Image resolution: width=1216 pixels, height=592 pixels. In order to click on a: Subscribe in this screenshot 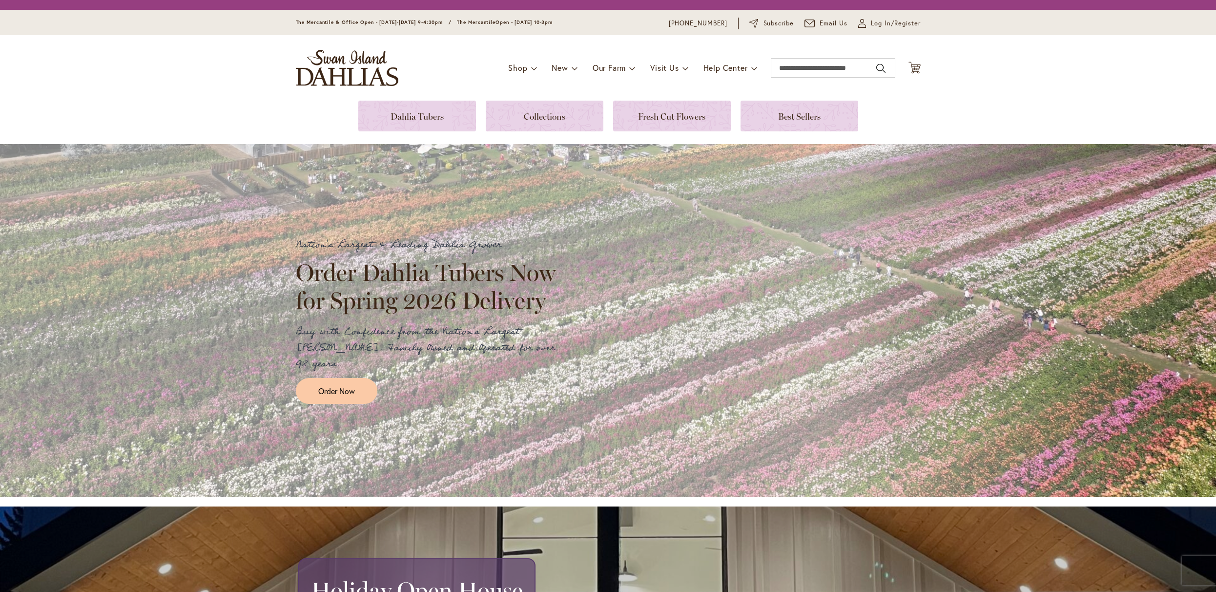, I will do `click(771, 23)`.